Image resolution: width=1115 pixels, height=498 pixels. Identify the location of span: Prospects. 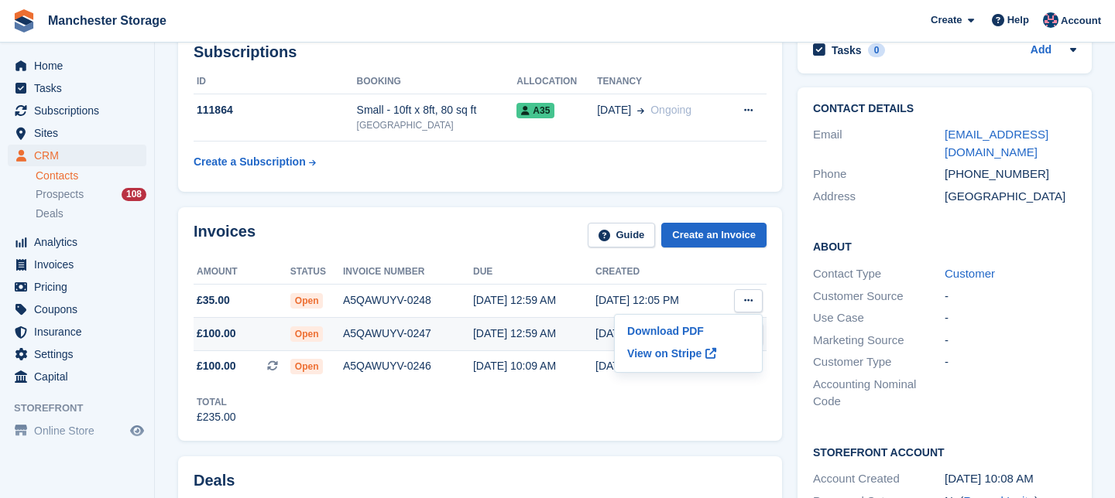
(60, 194).